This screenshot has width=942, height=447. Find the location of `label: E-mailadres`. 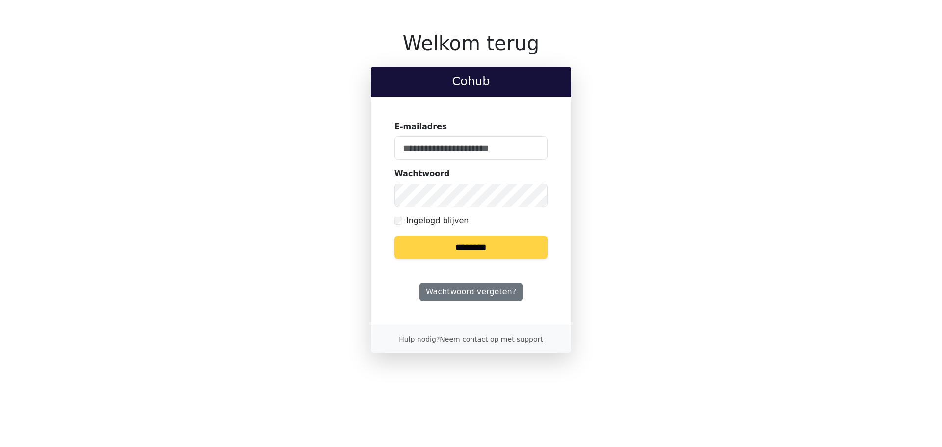

label: E-mailadres is located at coordinates (420, 127).